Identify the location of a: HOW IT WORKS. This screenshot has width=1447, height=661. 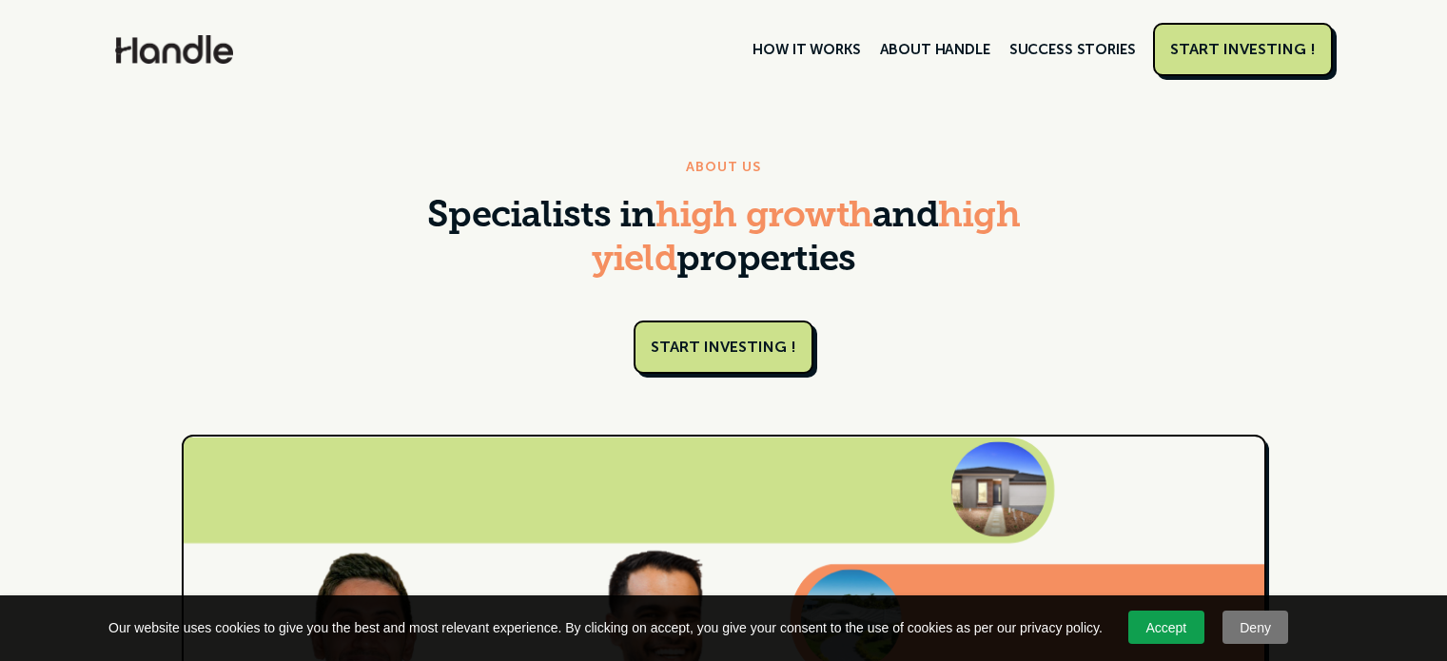
(806, 49).